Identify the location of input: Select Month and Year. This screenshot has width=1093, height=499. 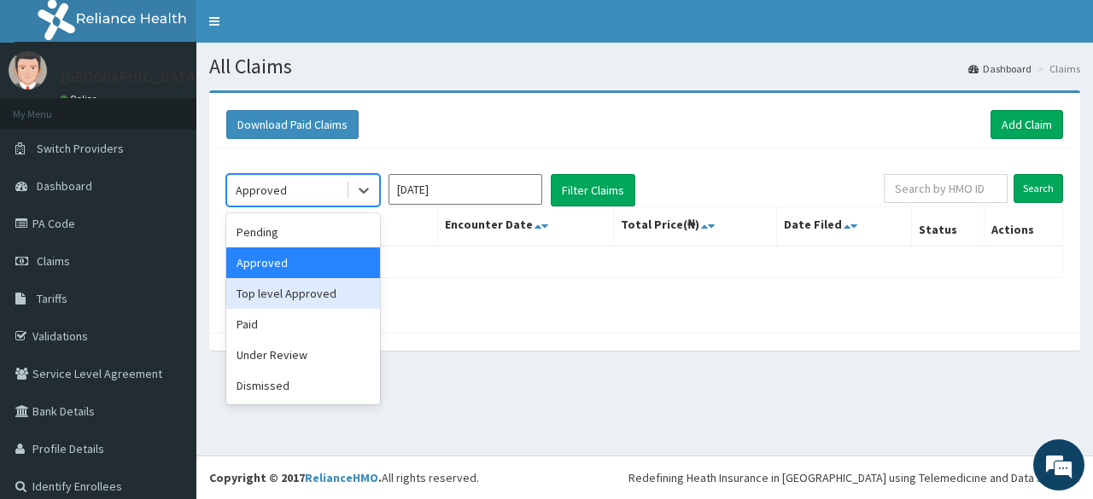
(465, 190).